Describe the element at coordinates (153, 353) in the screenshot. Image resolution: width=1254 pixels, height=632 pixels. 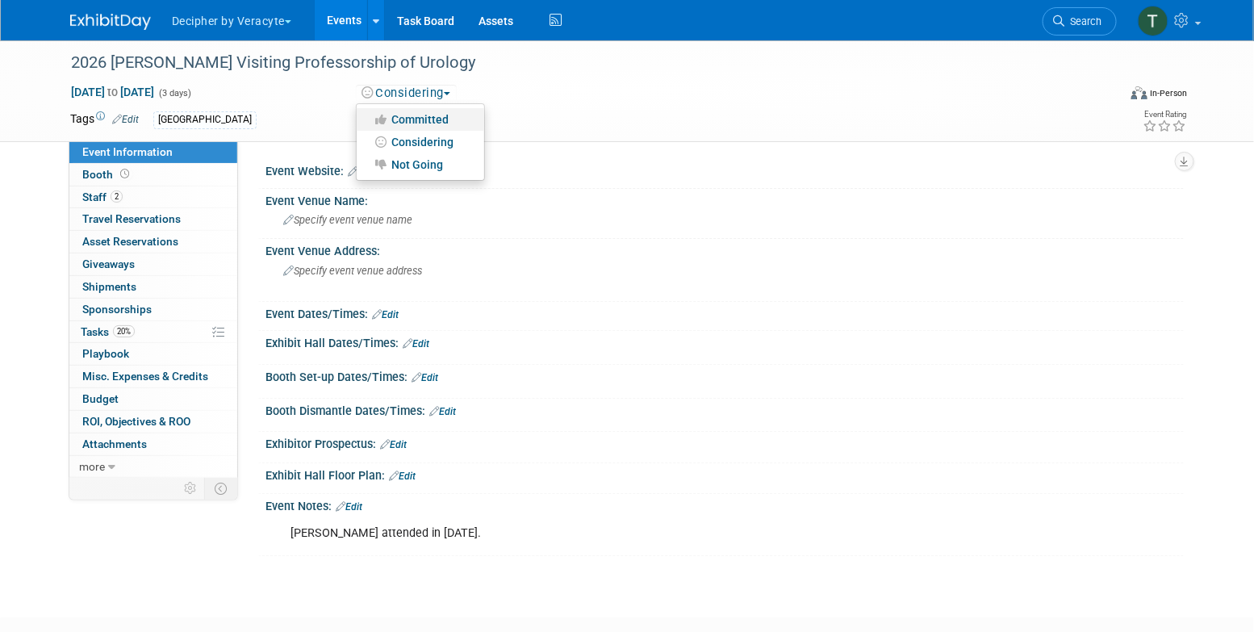
I see `a: Playbook` at that location.